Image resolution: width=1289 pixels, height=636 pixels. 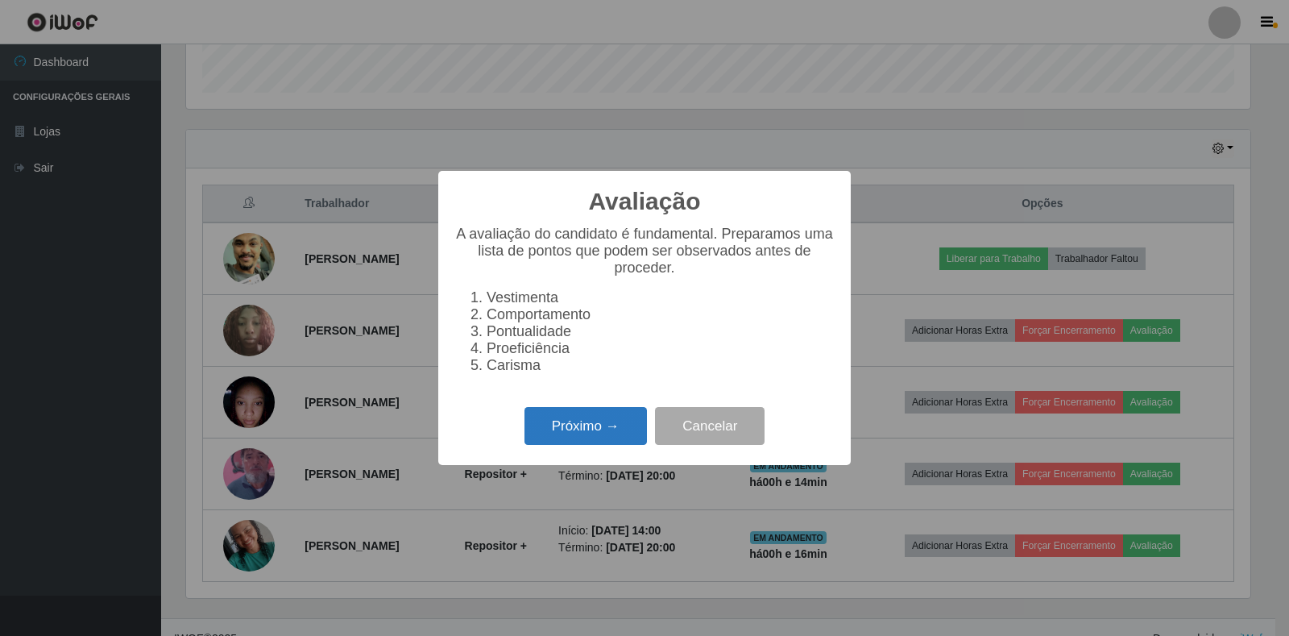 I want to click on li: Carisma, so click(x=661, y=365).